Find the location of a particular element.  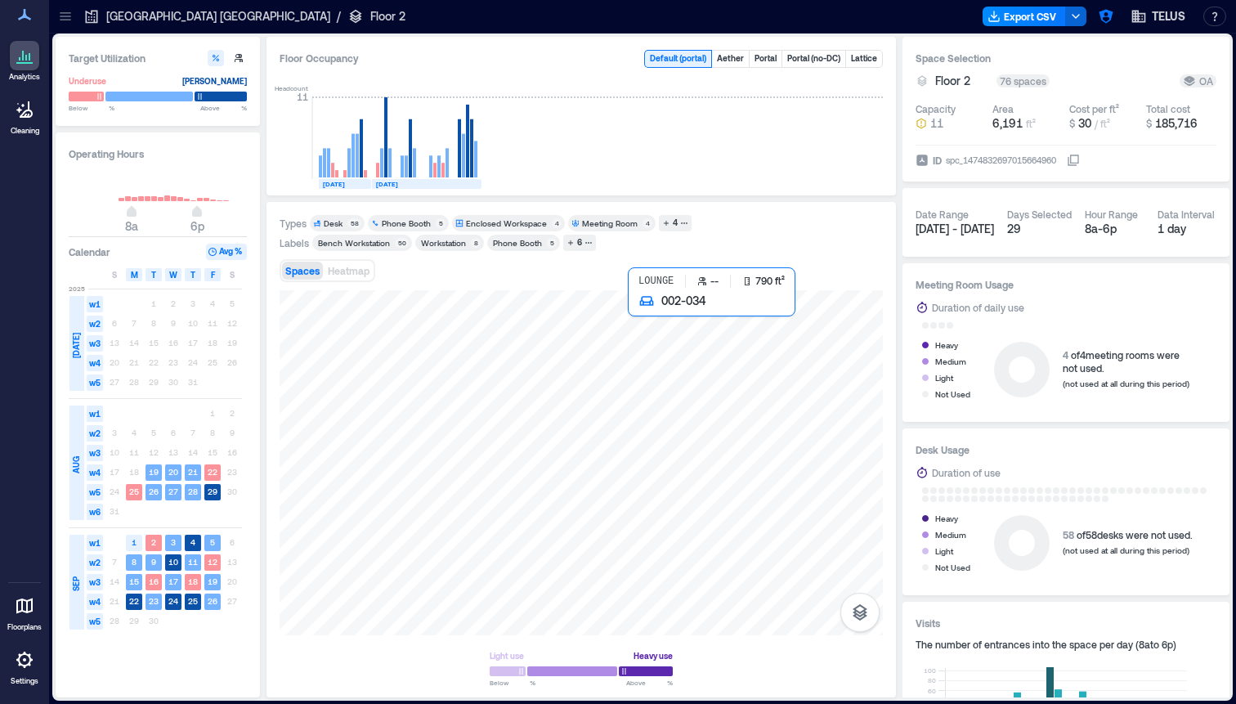

div: Types is located at coordinates (293, 223).